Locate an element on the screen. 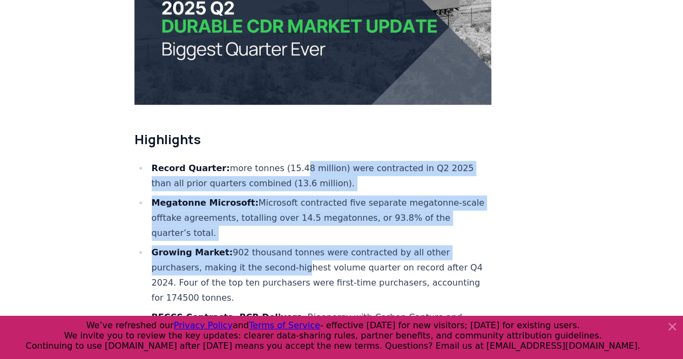 The width and height of the screenshot is (683, 359). h2: Highlights is located at coordinates (313, 139).